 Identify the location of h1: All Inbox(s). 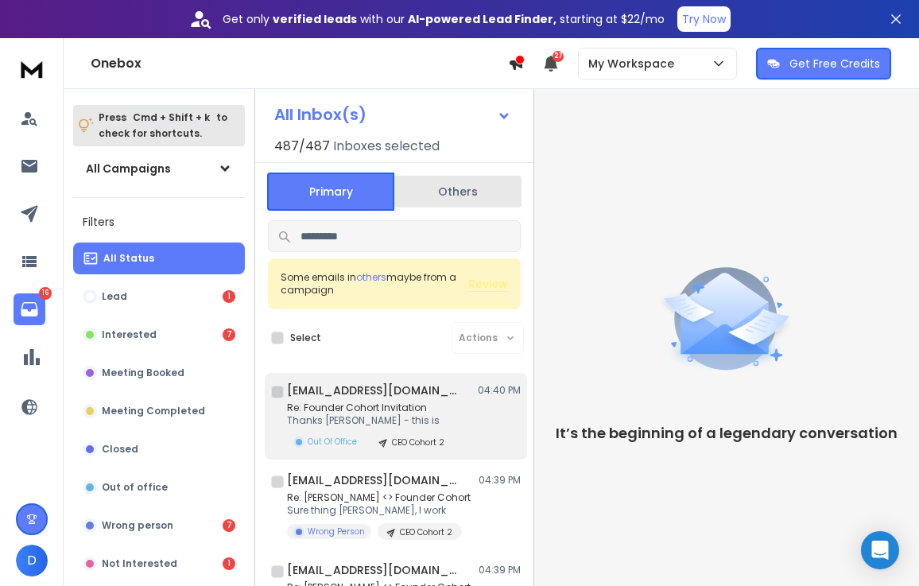
(320, 114).